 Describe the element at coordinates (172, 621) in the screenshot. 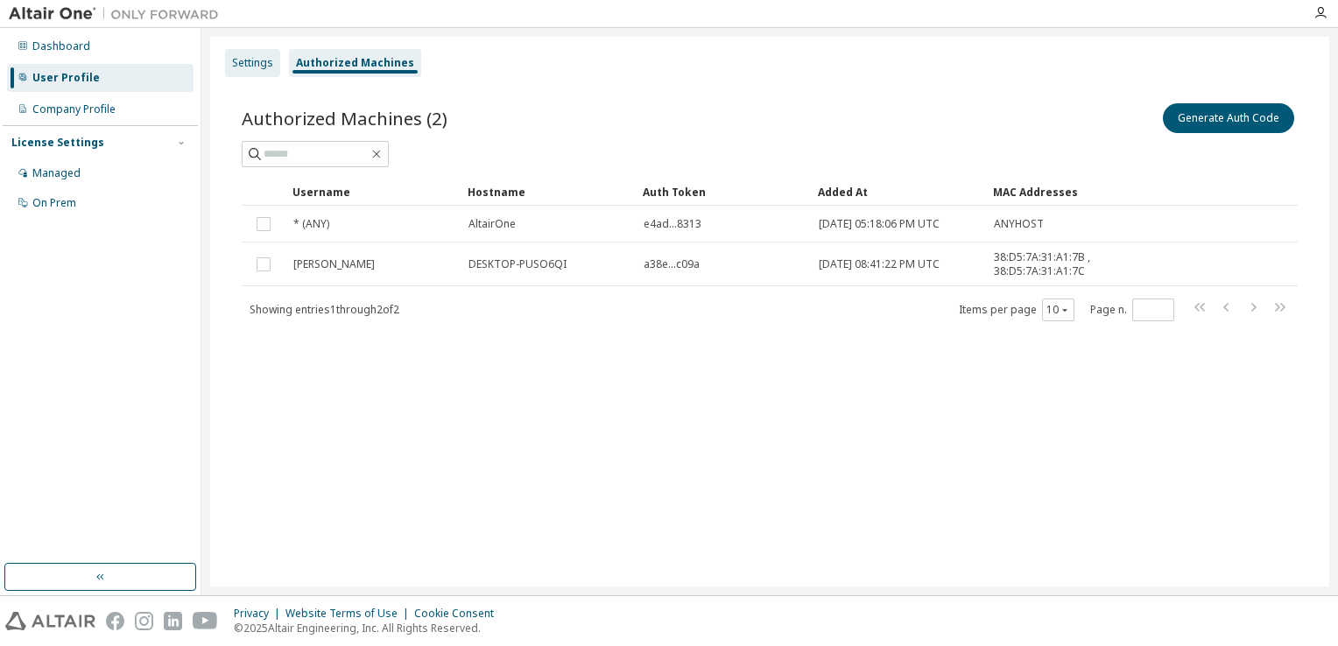

I see `img: linkedin.svg` at that location.